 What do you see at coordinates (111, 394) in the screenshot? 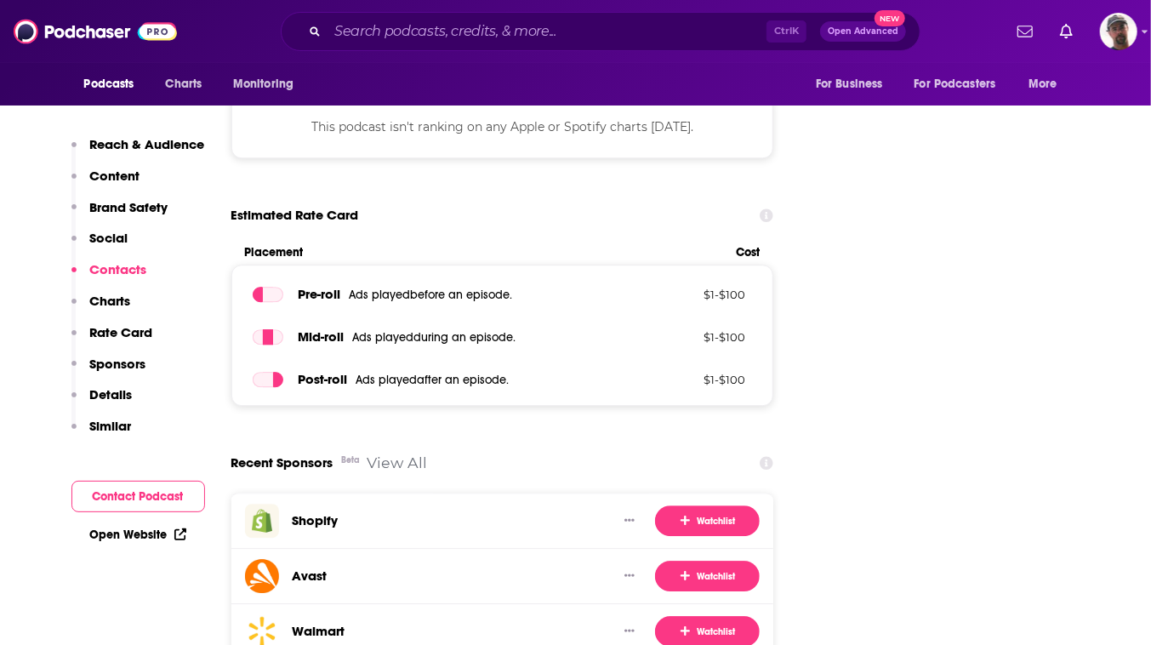
I see `p: Details` at bounding box center [111, 394].